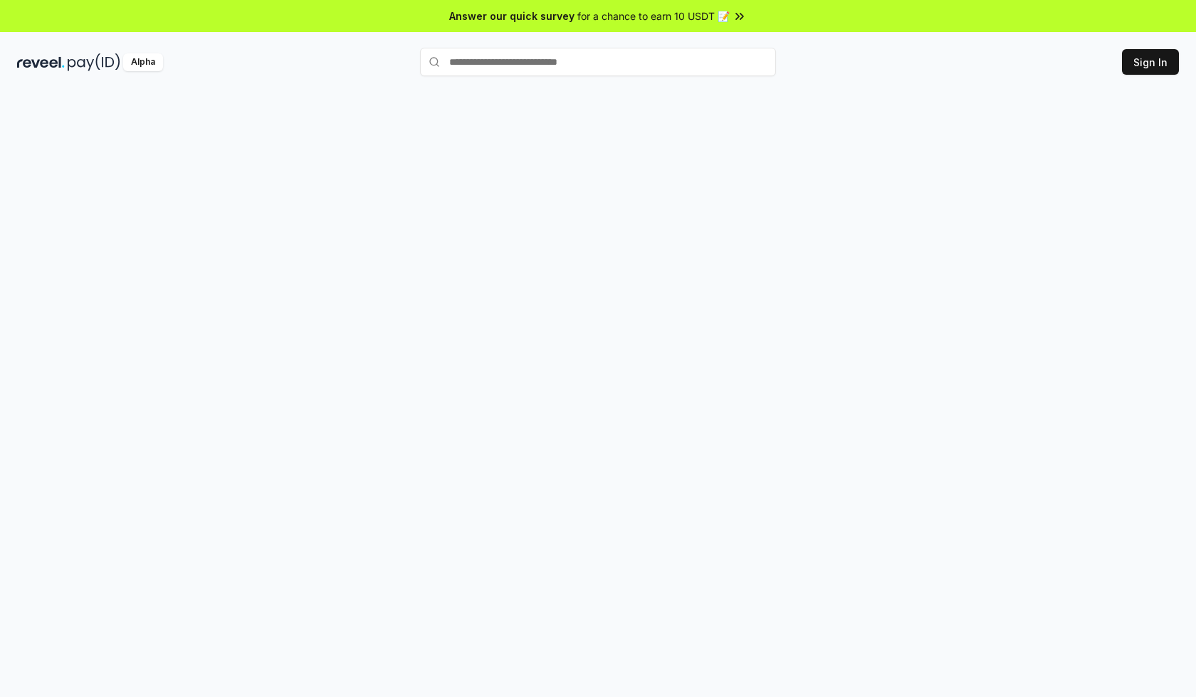  Describe the element at coordinates (1150, 62) in the screenshot. I see `button: Sign In` at that location.